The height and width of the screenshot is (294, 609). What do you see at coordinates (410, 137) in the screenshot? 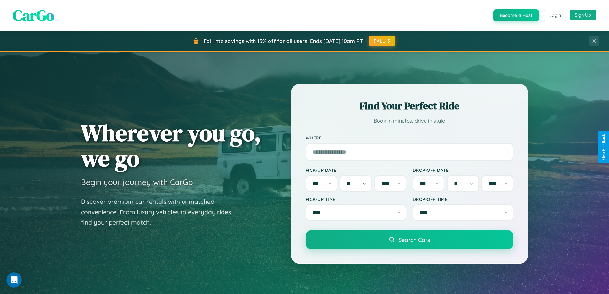
I see `label: Where` at bounding box center [410, 137].